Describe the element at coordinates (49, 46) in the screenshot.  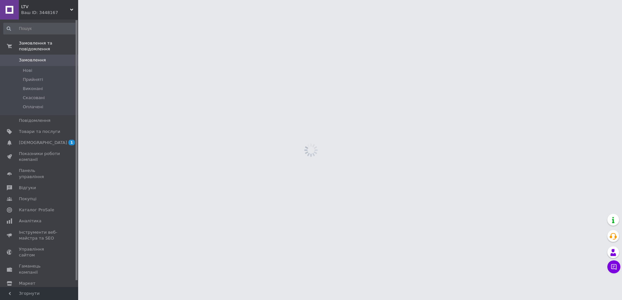
I see `span: Замовлення та повідомлення` at that location.